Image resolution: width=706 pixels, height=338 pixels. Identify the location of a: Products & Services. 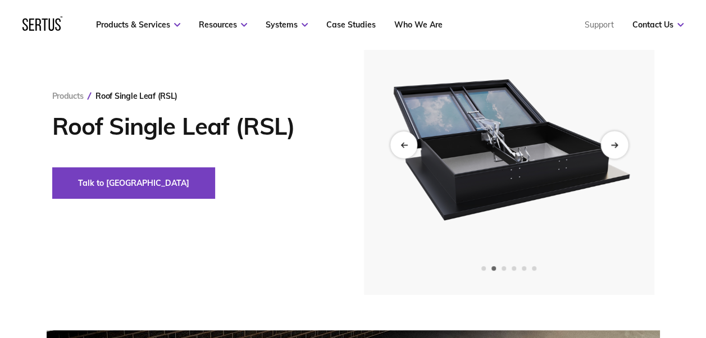
(138, 25).